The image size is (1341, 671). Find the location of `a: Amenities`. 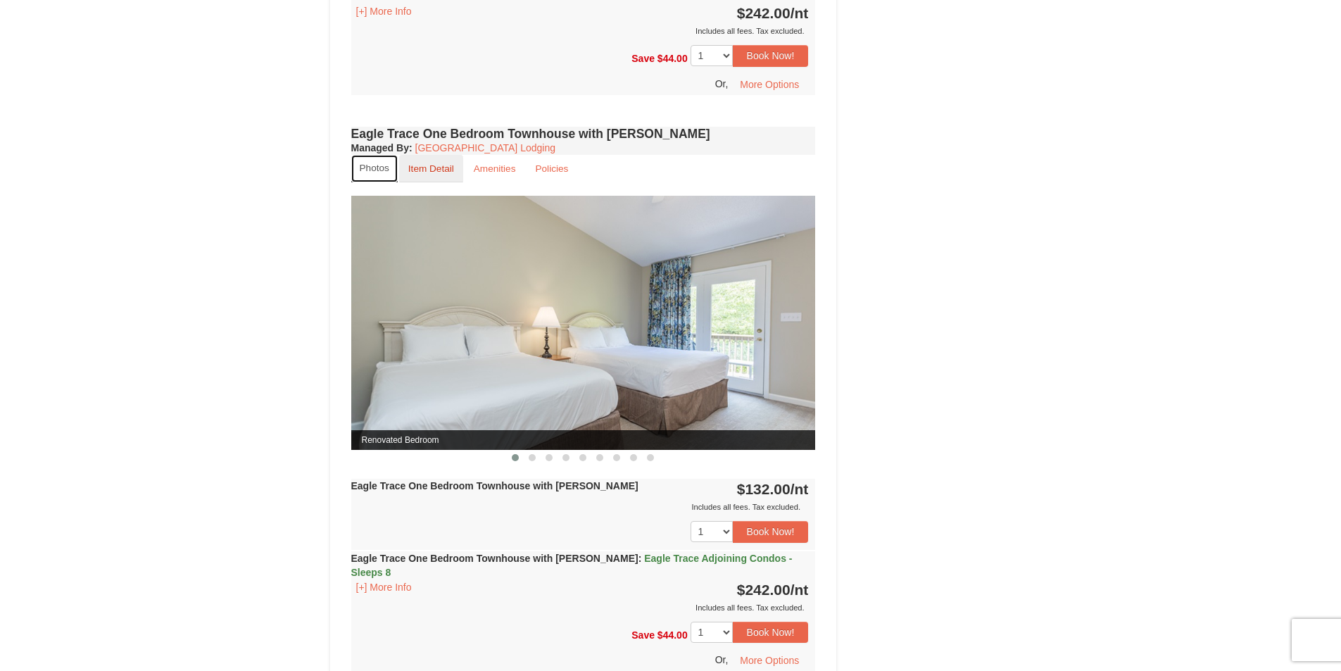

a: Amenities is located at coordinates (495, 168).